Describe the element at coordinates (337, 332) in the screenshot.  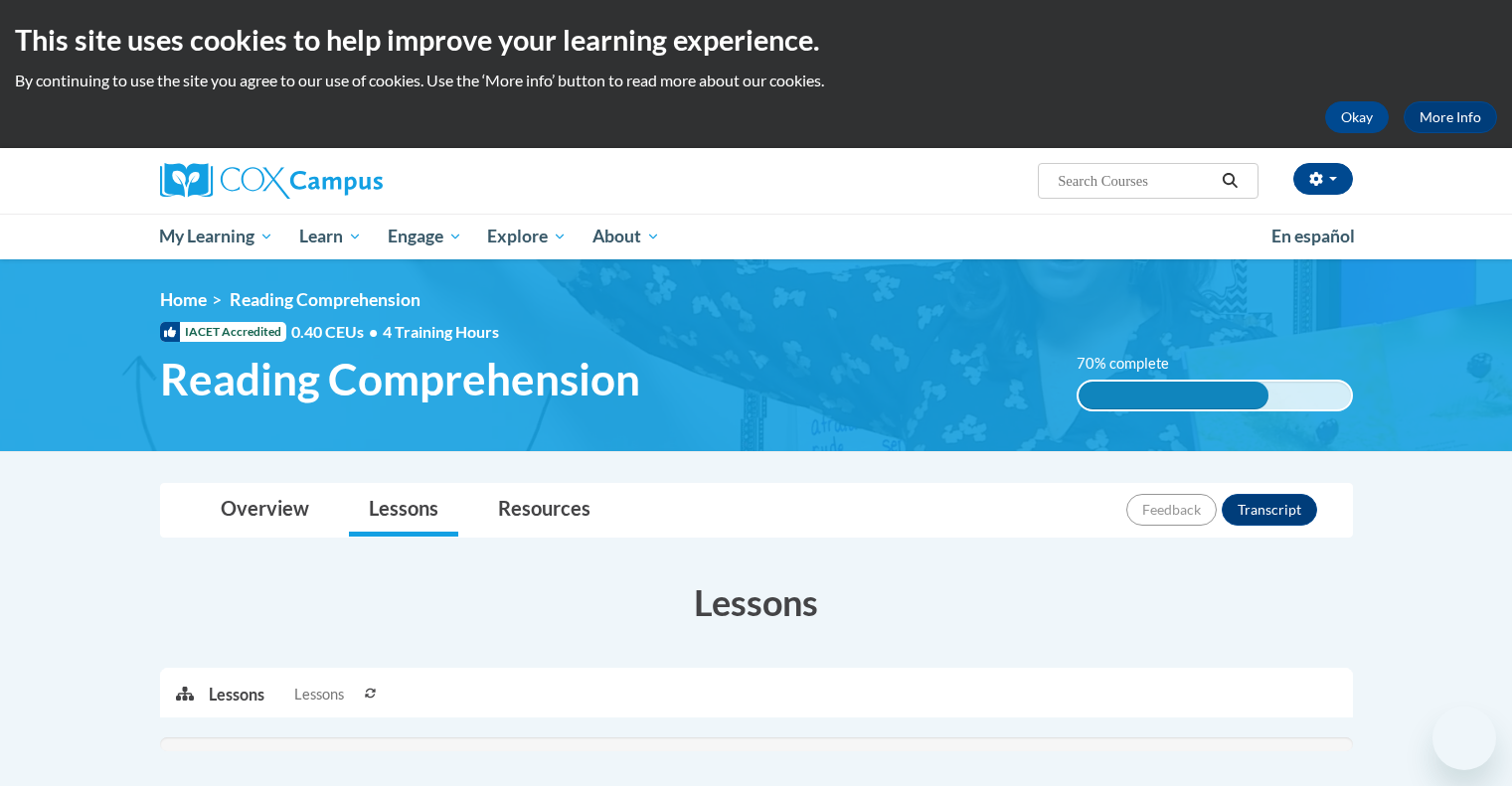
I see `span: 0.40 CEUs` at that location.